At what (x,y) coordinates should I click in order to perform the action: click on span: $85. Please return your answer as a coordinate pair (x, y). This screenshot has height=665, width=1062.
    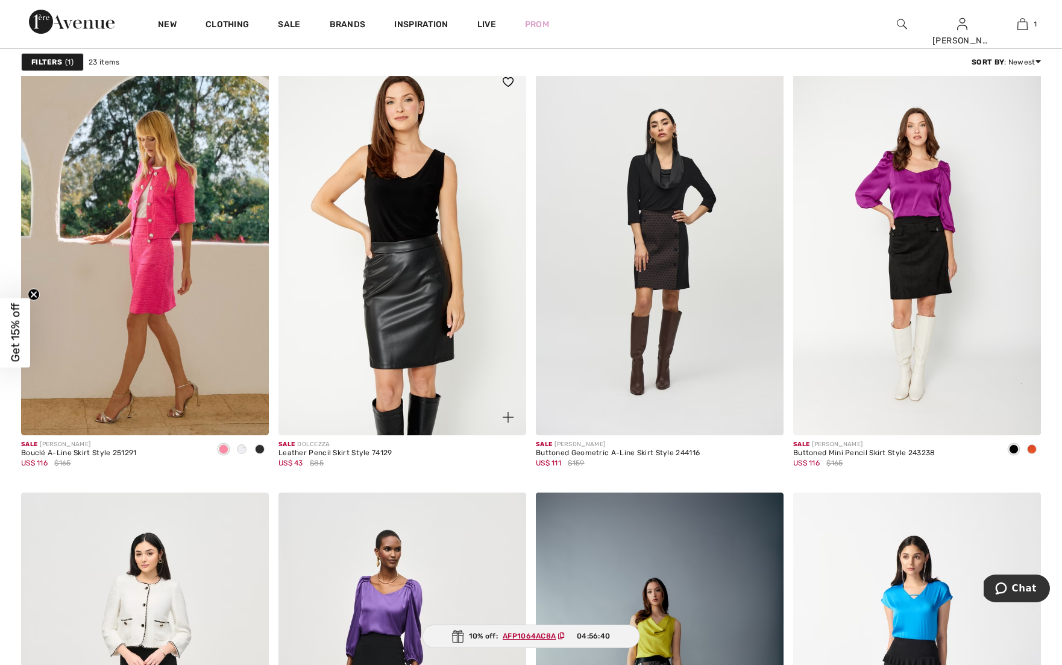
    Looking at the image, I should click on (316, 463).